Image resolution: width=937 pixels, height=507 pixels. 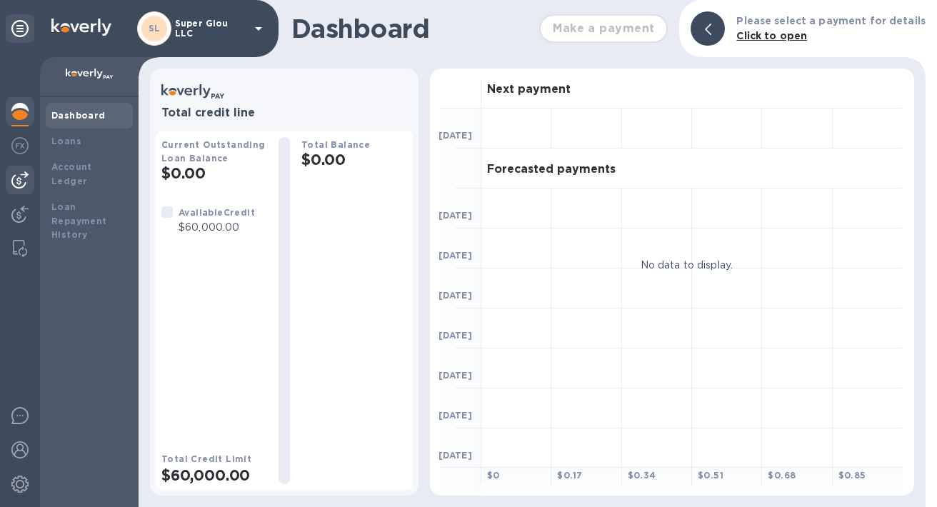 What do you see at coordinates (771, 36) in the screenshot?
I see `b: Click to open` at bounding box center [771, 36].